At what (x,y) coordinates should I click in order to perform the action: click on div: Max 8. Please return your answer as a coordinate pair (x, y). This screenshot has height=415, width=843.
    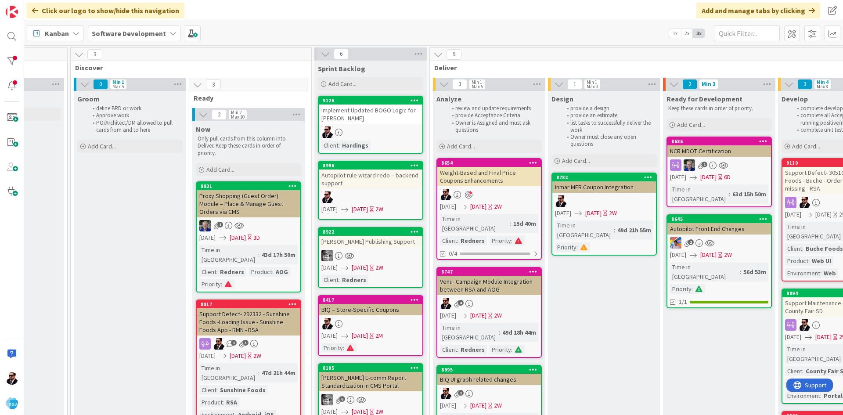
    Looking at the image, I should click on (822, 86).